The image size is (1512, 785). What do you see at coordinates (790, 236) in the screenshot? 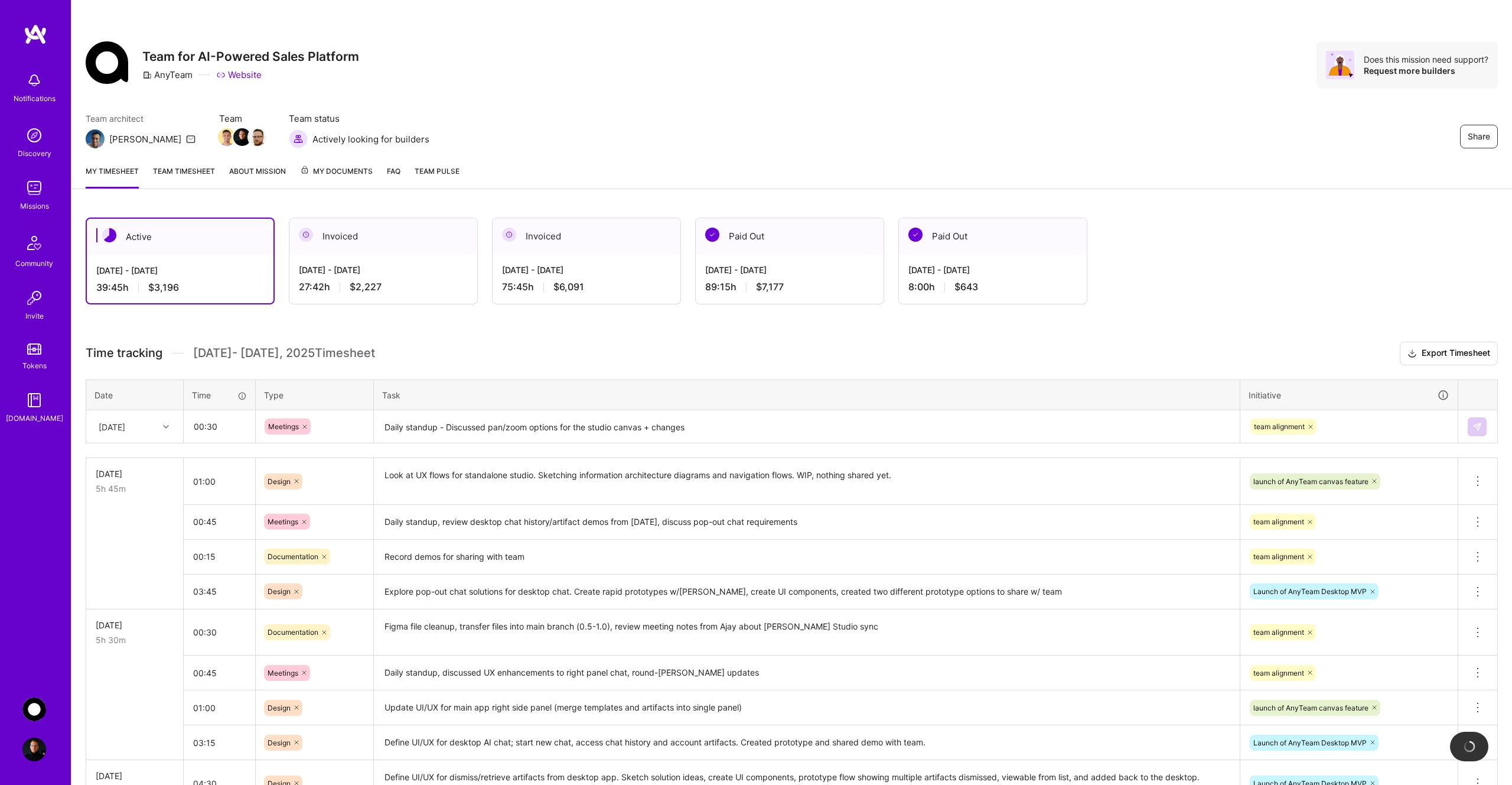
I see `div: Paid Out` at bounding box center [790, 236].